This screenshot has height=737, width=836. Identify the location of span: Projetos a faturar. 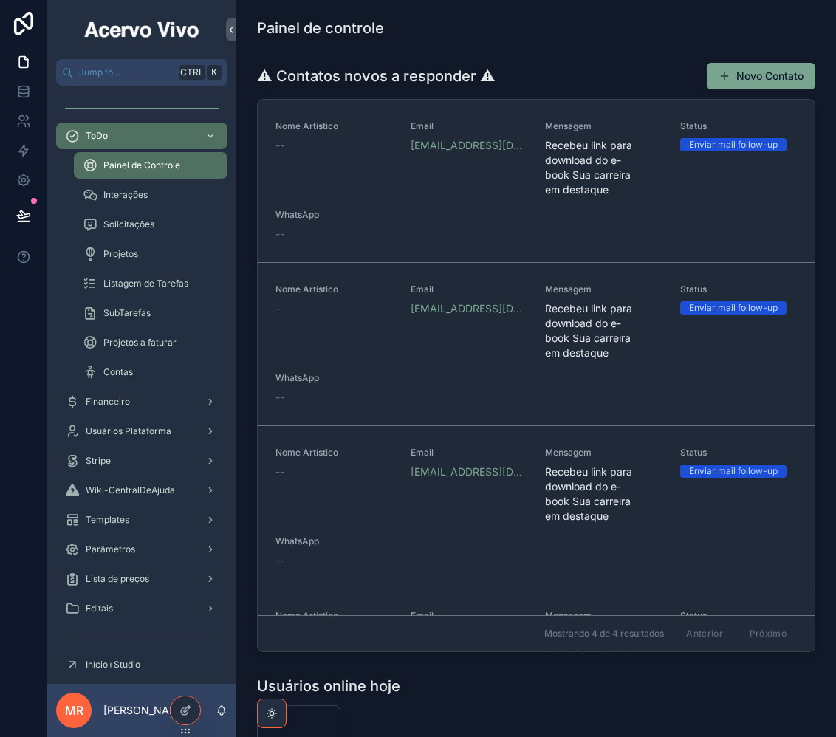
(140, 343).